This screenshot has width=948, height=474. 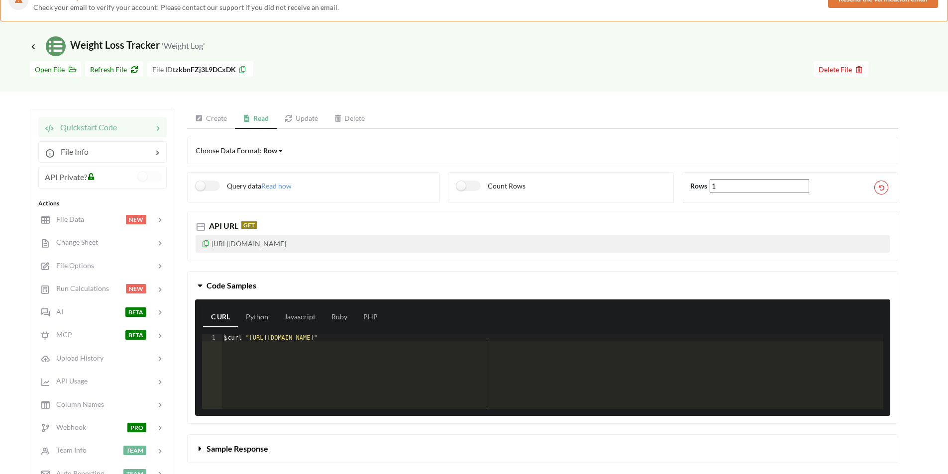 What do you see at coordinates (68, 450) in the screenshot?
I see `span: Team Info` at bounding box center [68, 450].